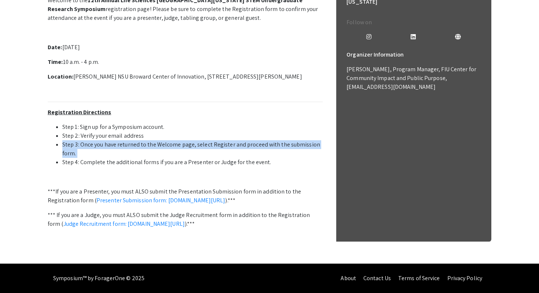 The height and width of the screenshot is (293, 539). I want to click on div: Symposium™ by ForagerOne © 2025, so click(99, 278).